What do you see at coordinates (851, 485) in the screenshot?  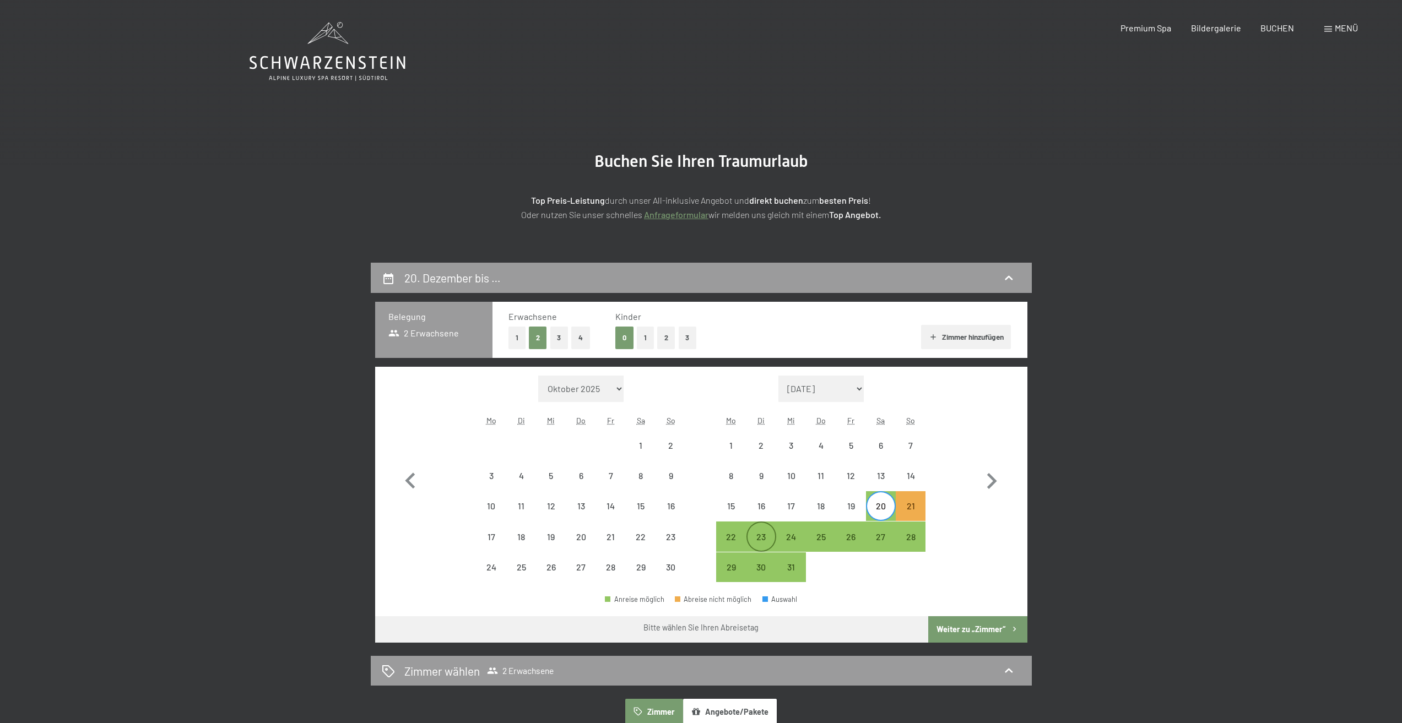 I see `div: 12` at bounding box center [851, 485].